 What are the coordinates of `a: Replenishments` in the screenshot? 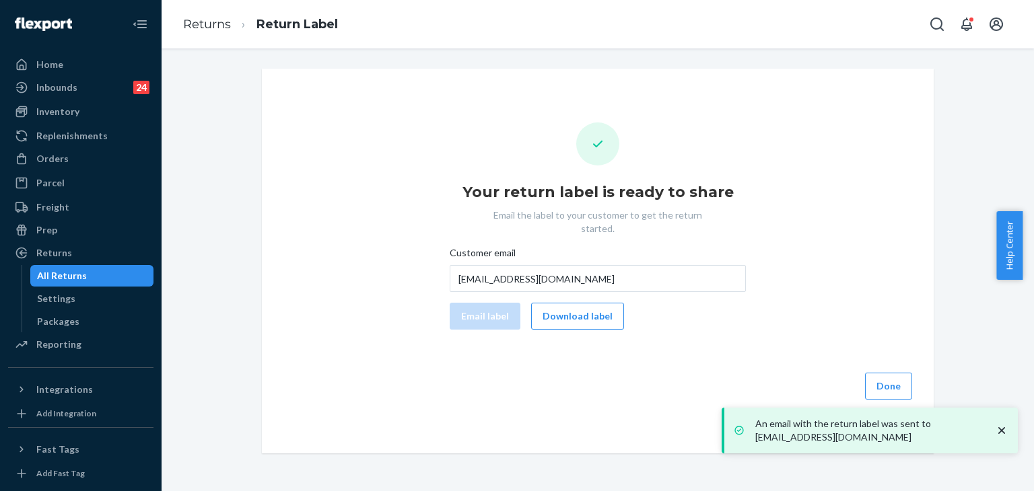 It's located at (81, 136).